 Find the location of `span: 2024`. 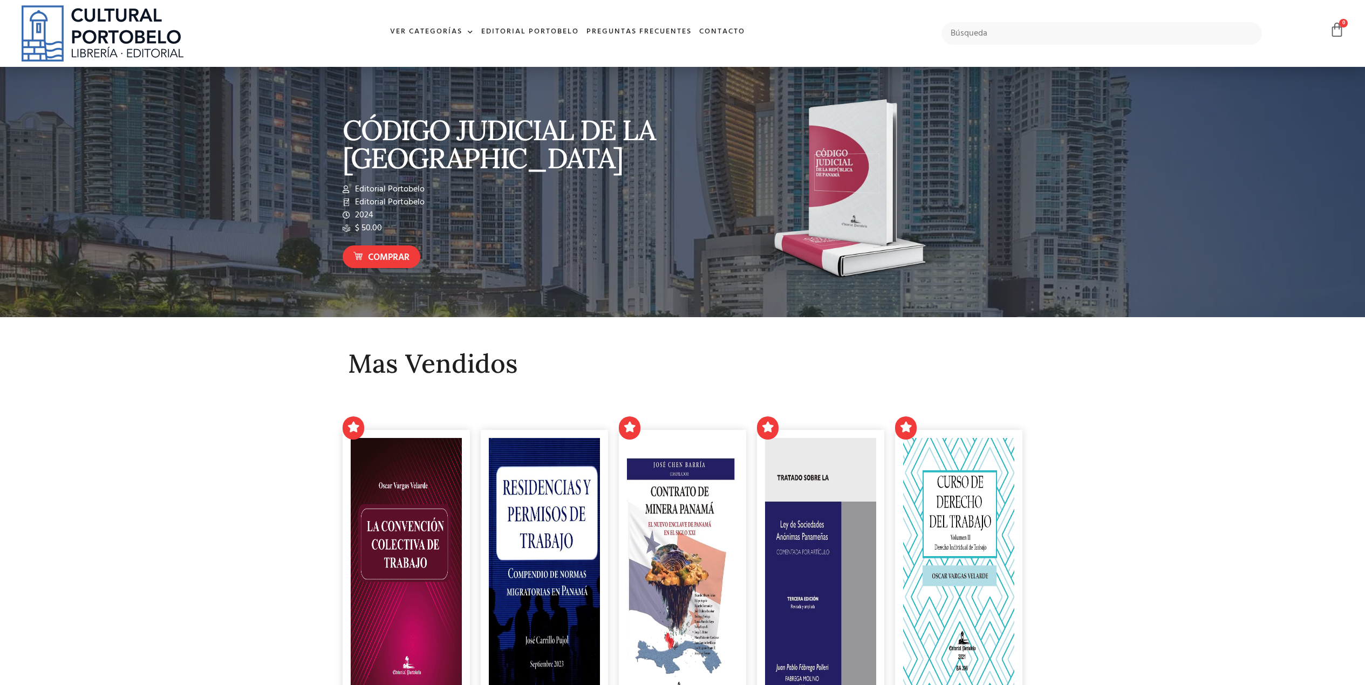

span: 2024 is located at coordinates (362, 215).